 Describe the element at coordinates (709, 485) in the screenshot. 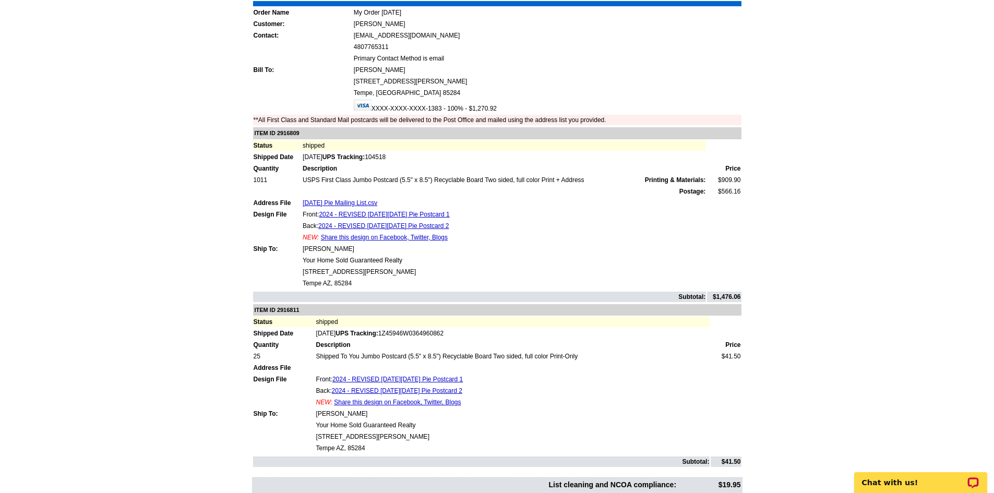

I see `td: $19.95` at that location.